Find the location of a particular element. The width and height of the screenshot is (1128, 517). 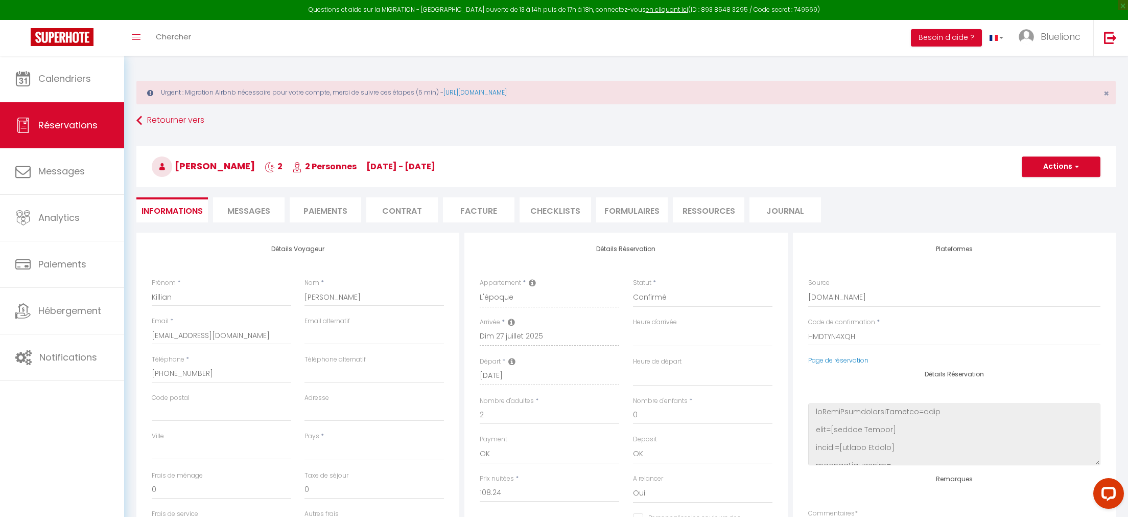

button: Actions is located at coordinates (1061, 167).